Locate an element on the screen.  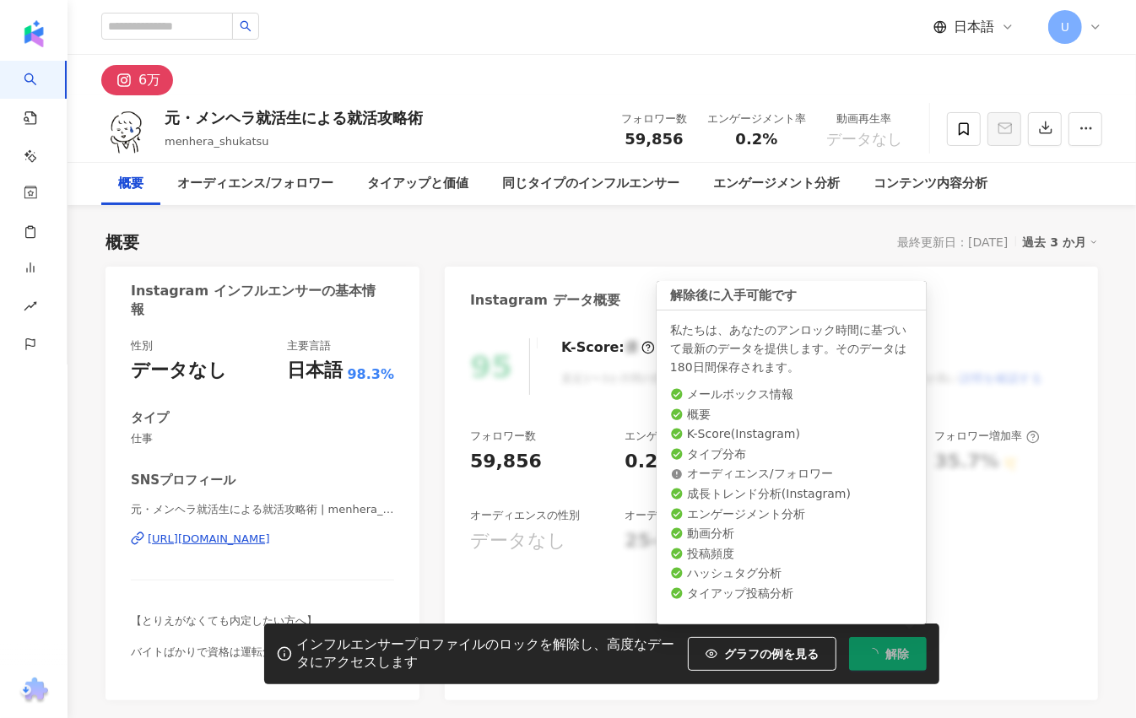
div: 主要言語 is located at coordinates (309, 346).